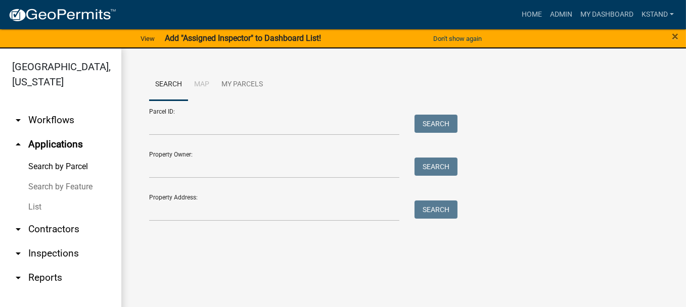 The width and height of the screenshot is (686, 307). What do you see at coordinates (243, 38) in the screenshot?
I see `strong: Add "Assigned Inspector" to Dashboard List!` at bounding box center [243, 38].